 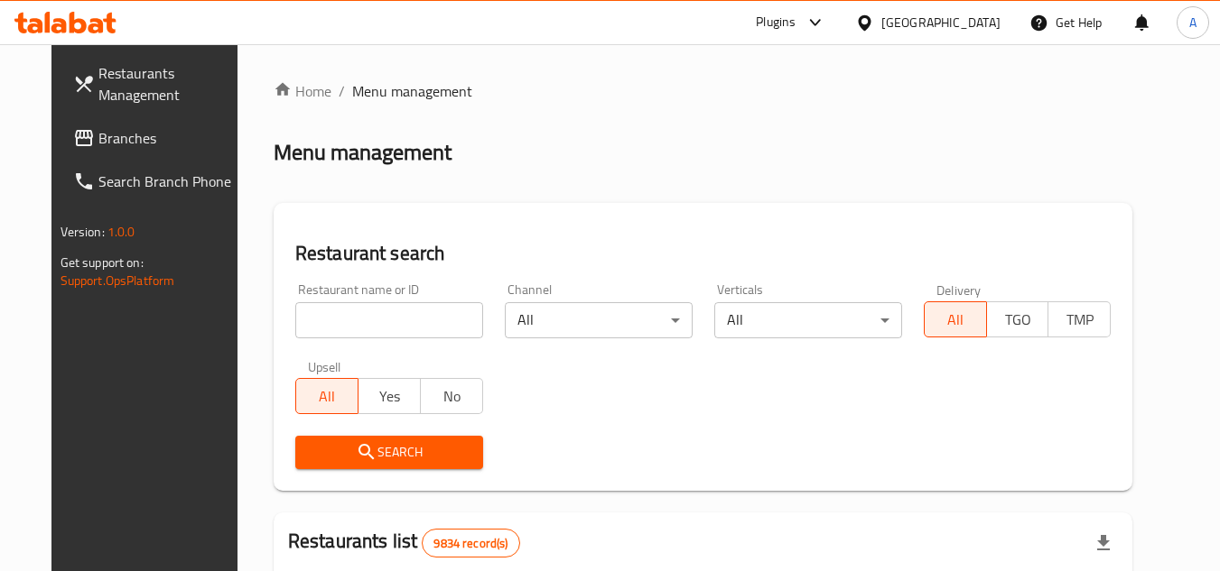 I want to click on span: No, so click(x=451, y=396).